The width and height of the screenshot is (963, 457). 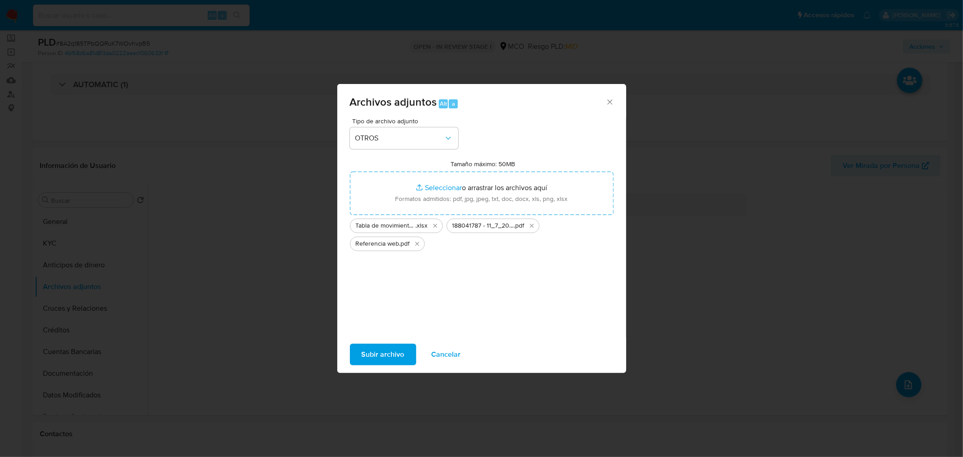 I want to click on span: Tabla de movimientos 188041787, so click(x=385, y=226).